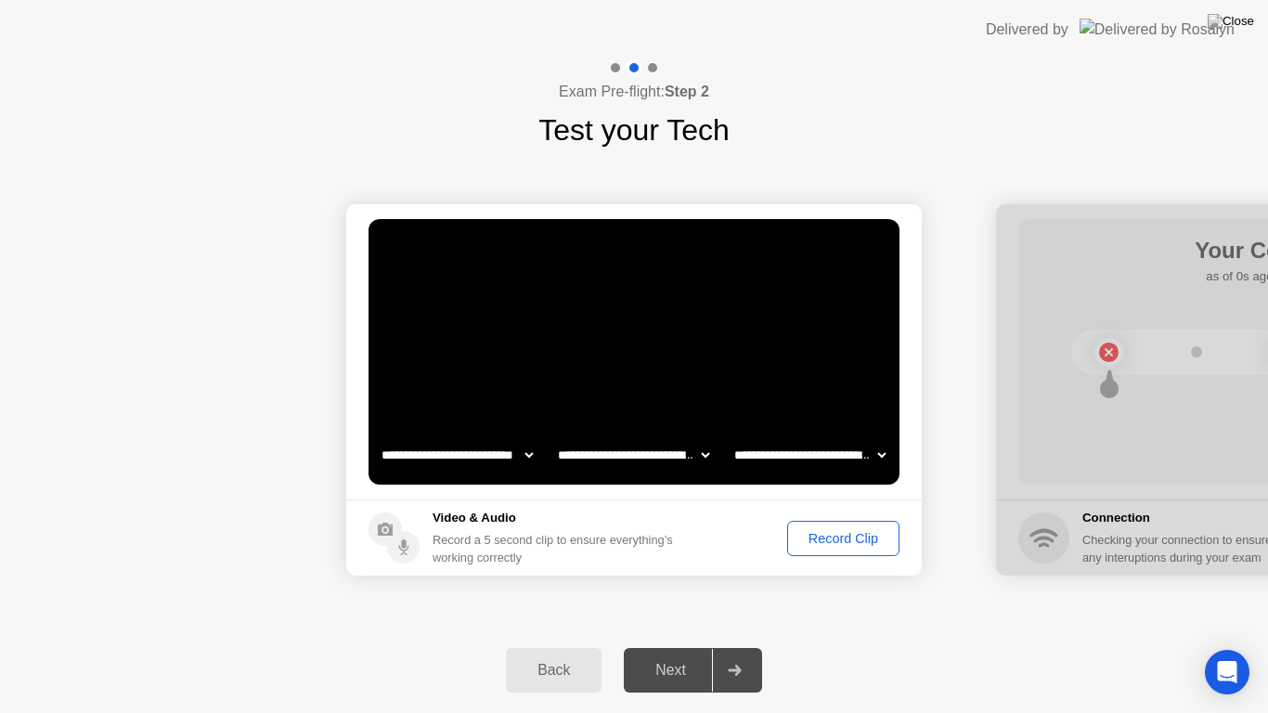 The image size is (1268, 713). Describe the element at coordinates (843, 538) in the screenshot. I see `button: Record Clip` at that location.